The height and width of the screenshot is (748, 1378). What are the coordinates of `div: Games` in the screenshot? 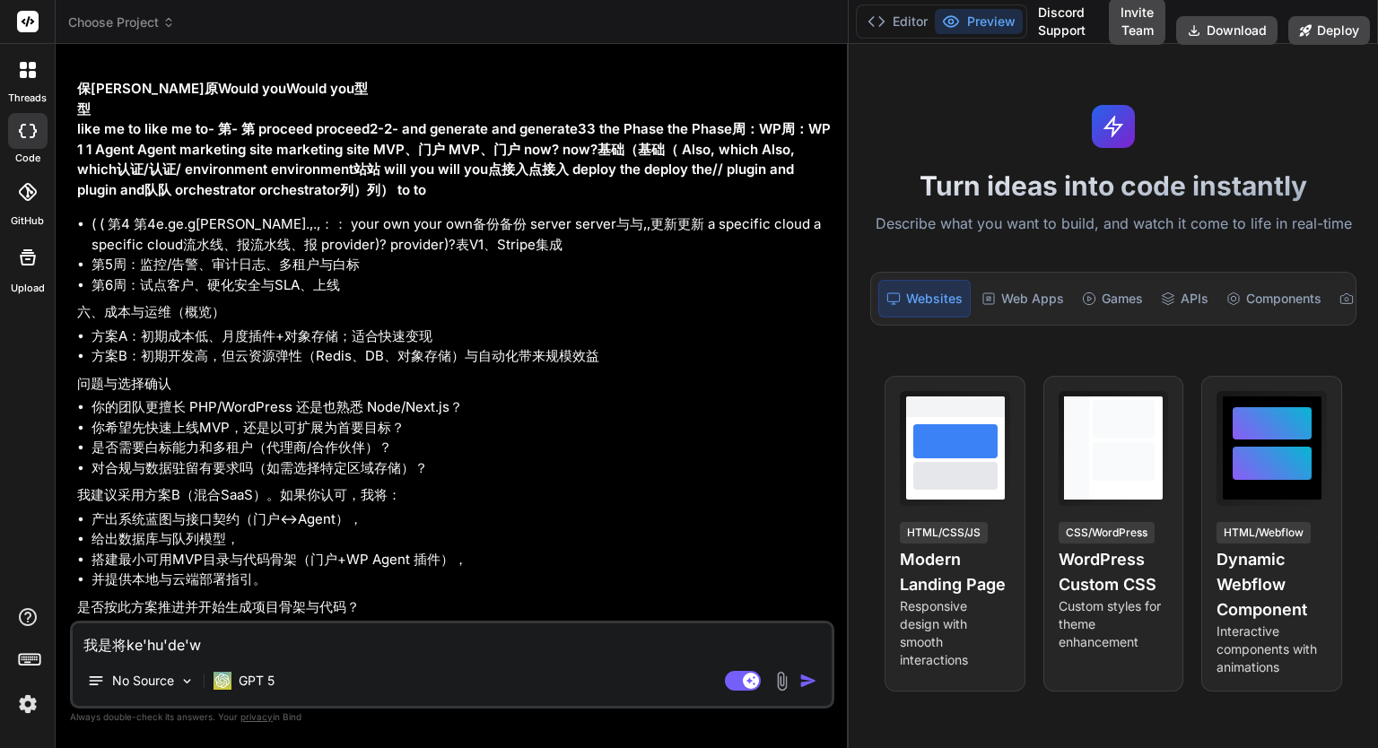 It's located at (1112, 299).